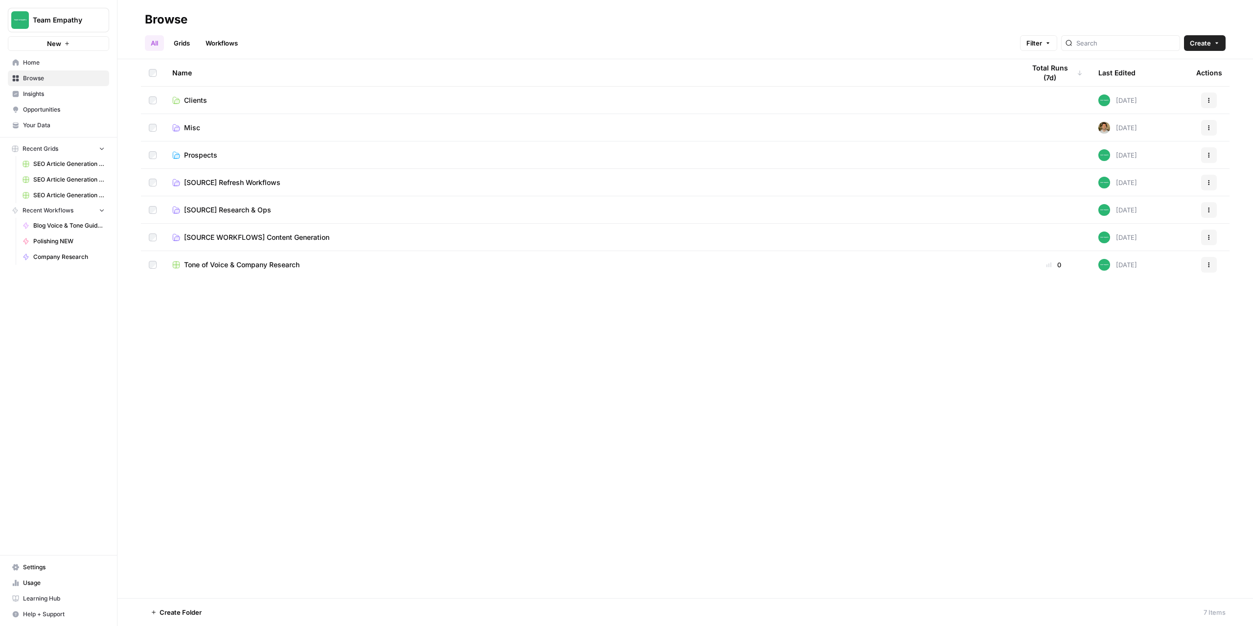 The height and width of the screenshot is (626, 1253). What do you see at coordinates (64, 241) in the screenshot?
I see `a: Polishing NEW` at bounding box center [64, 241].